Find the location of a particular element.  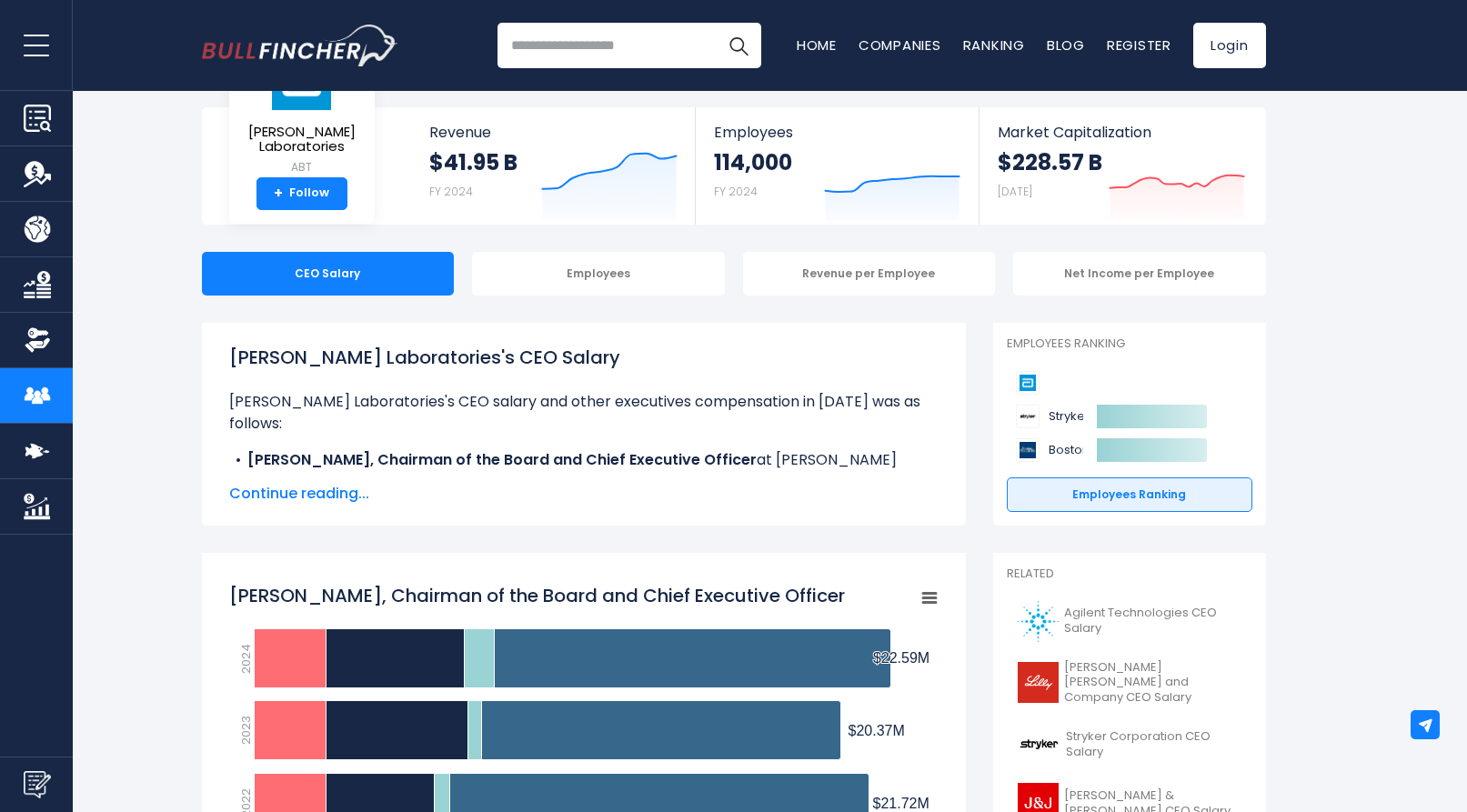

a: Go to homepage is located at coordinates (299, 45).